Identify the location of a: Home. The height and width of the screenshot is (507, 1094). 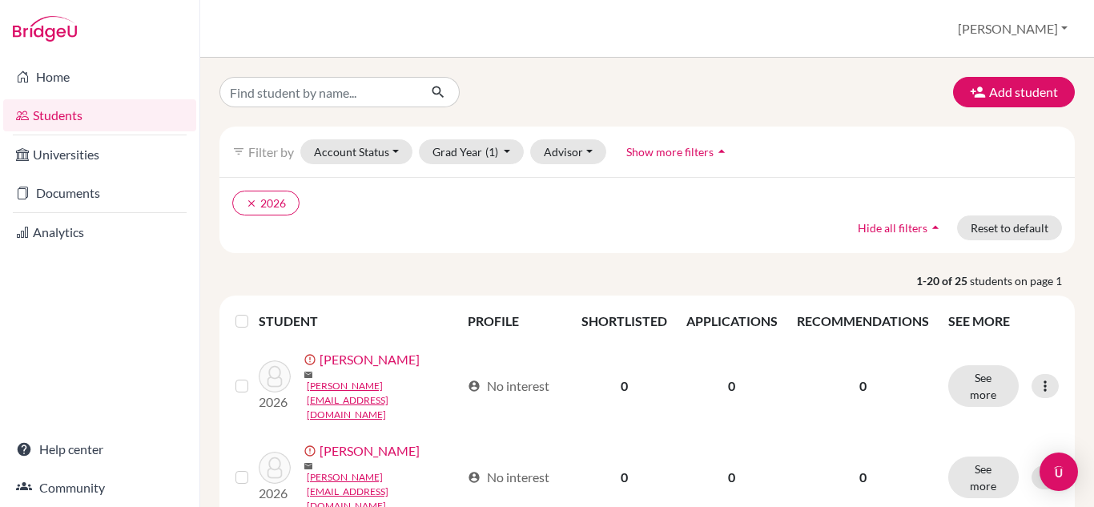
(99, 77).